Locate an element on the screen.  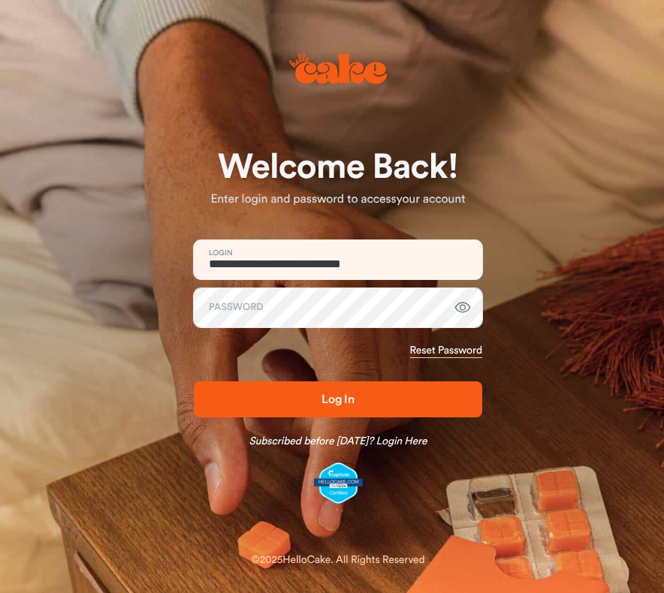
div: © 2025 HelloCake. All Rights Reserved is located at coordinates (337, 560).